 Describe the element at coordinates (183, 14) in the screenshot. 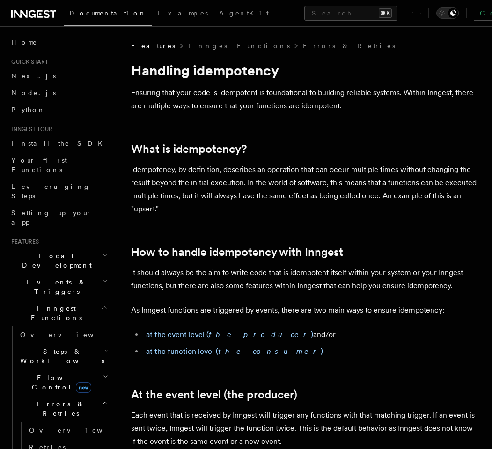

I see `a: Examples` at that location.